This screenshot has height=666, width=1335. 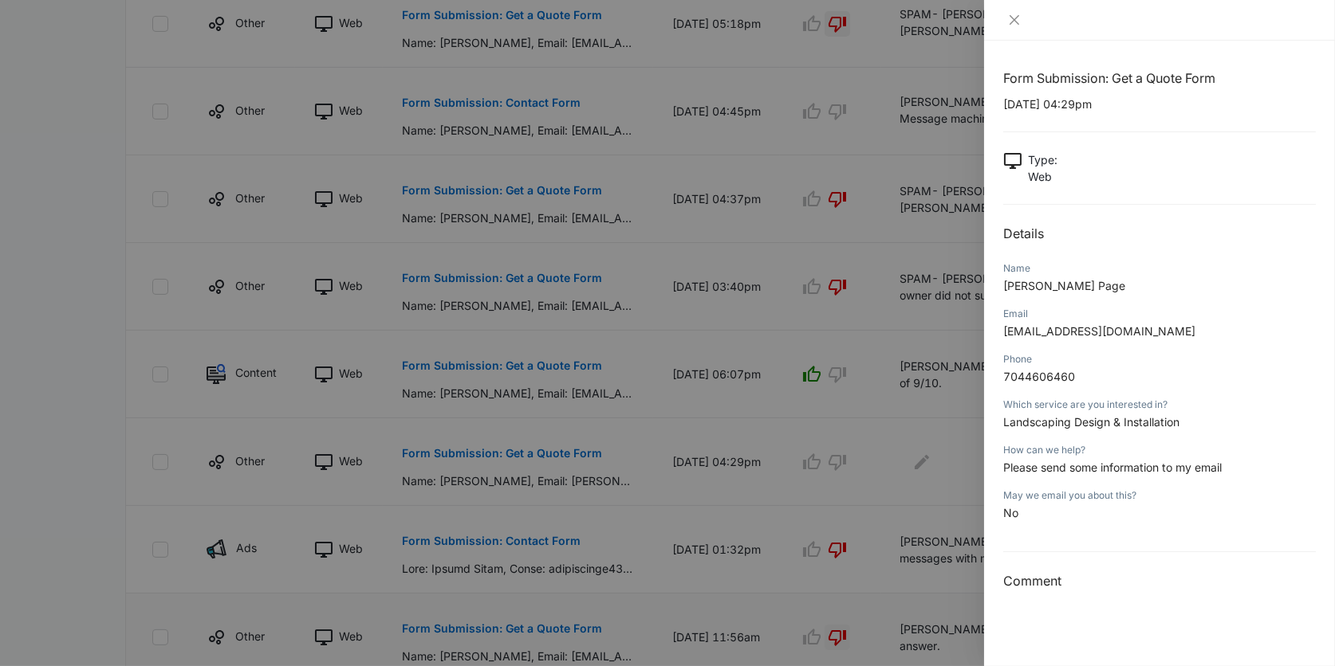 I want to click on span: No, so click(x=1010, y=513).